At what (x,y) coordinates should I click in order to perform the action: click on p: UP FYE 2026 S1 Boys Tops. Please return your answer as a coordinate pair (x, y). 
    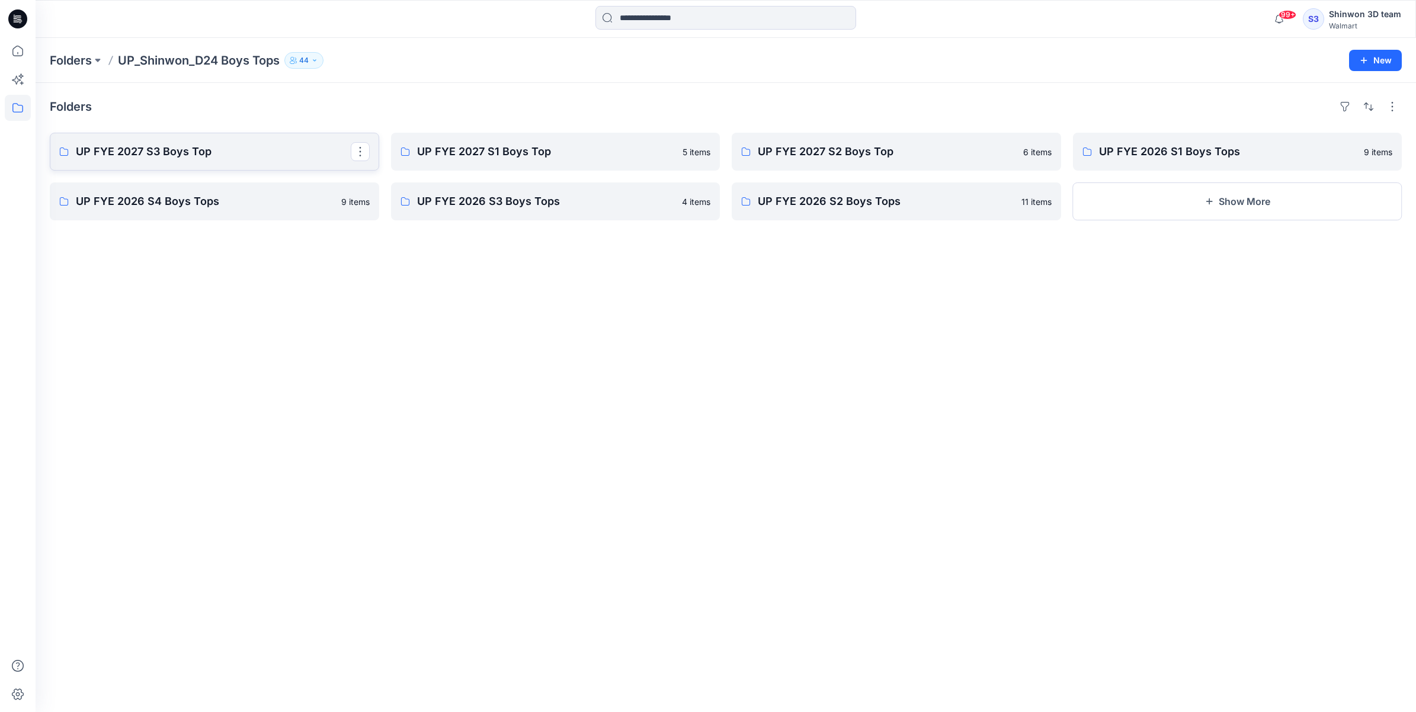
    Looking at the image, I should click on (1228, 152).